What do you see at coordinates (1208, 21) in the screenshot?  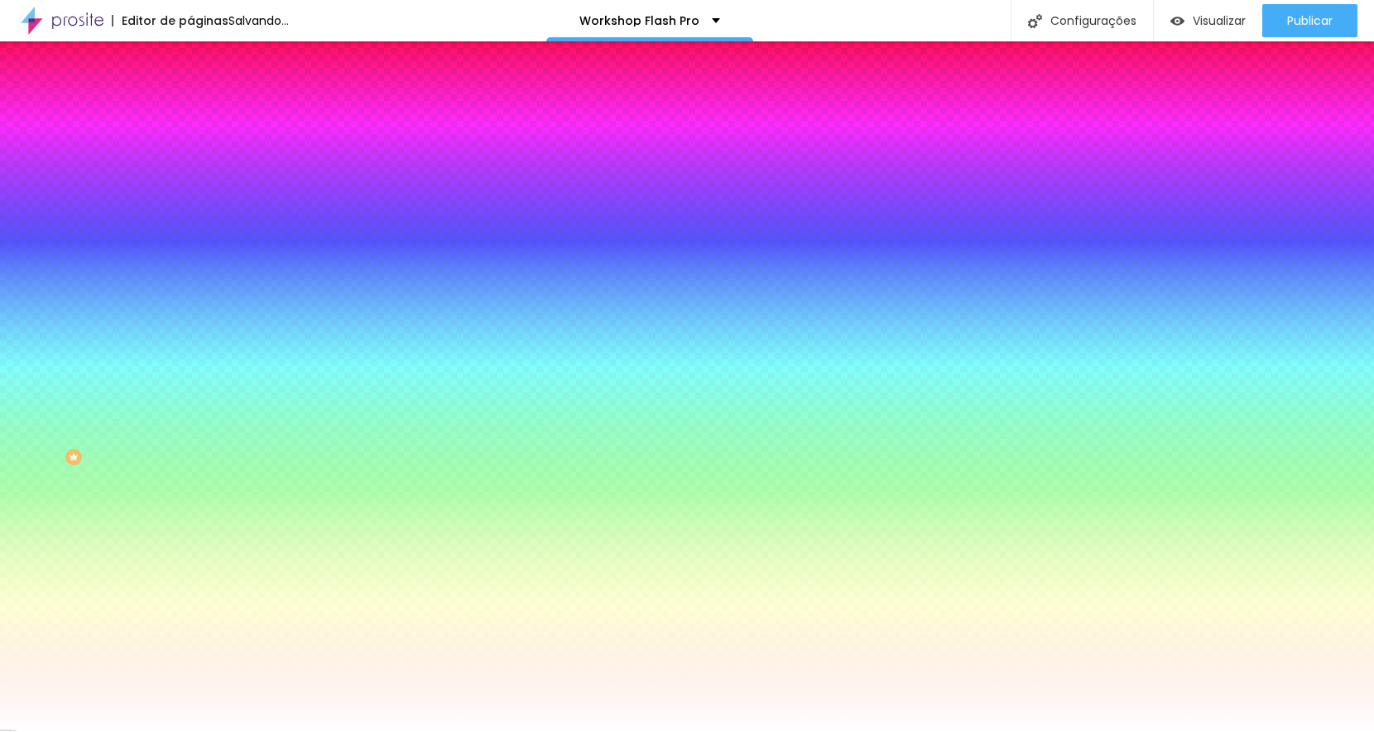 I see `button: Visualizar` at bounding box center [1208, 21].